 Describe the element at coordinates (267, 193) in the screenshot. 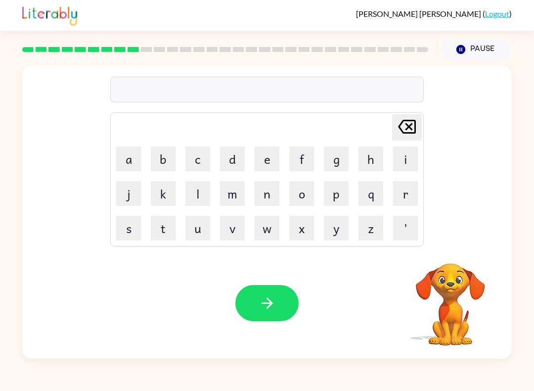

I see `button: n` at that location.